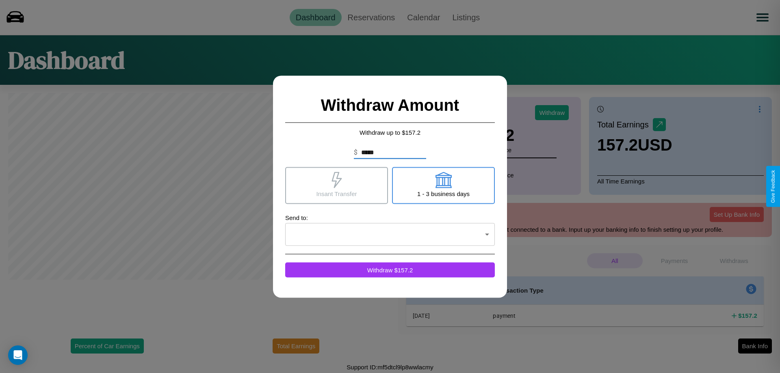 The height and width of the screenshot is (373, 780). What do you see at coordinates (390, 105) in the screenshot?
I see `h2: Withdraw Amount` at bounding box center [390, 105].